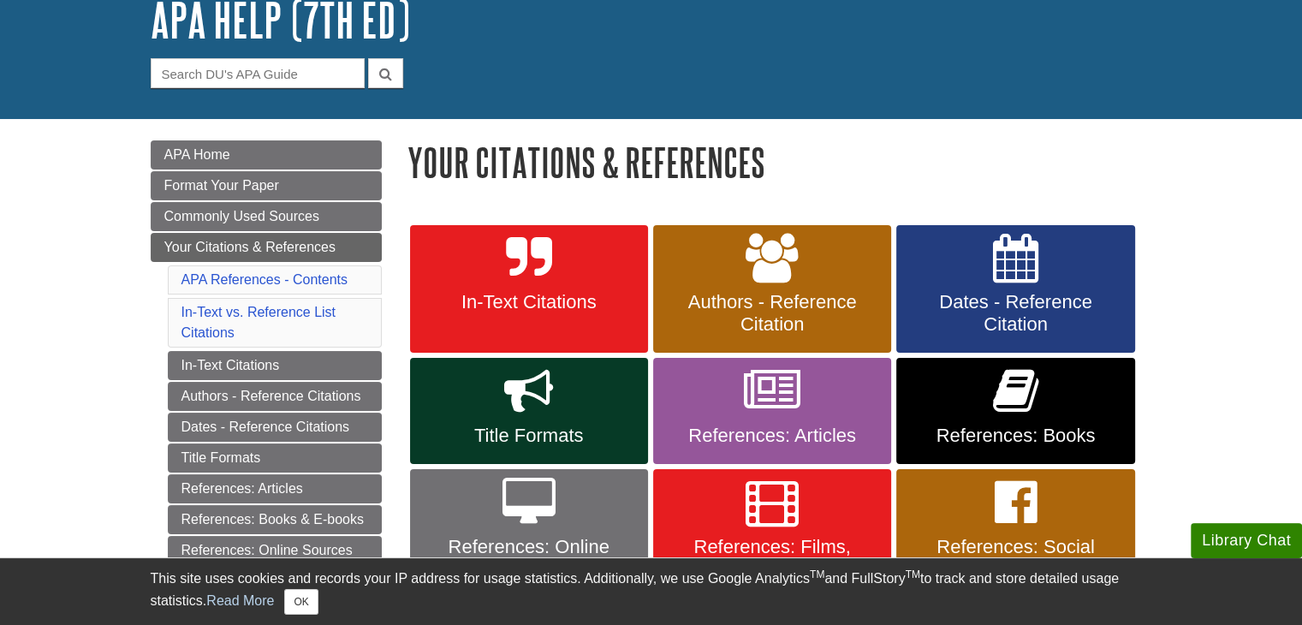 Image resolution: width=1302 pixels, height=625 pixels. Describe the element at coordinates (1016, 289) in the screenshot. I see `a: Dates - Reference Citation` at that location.